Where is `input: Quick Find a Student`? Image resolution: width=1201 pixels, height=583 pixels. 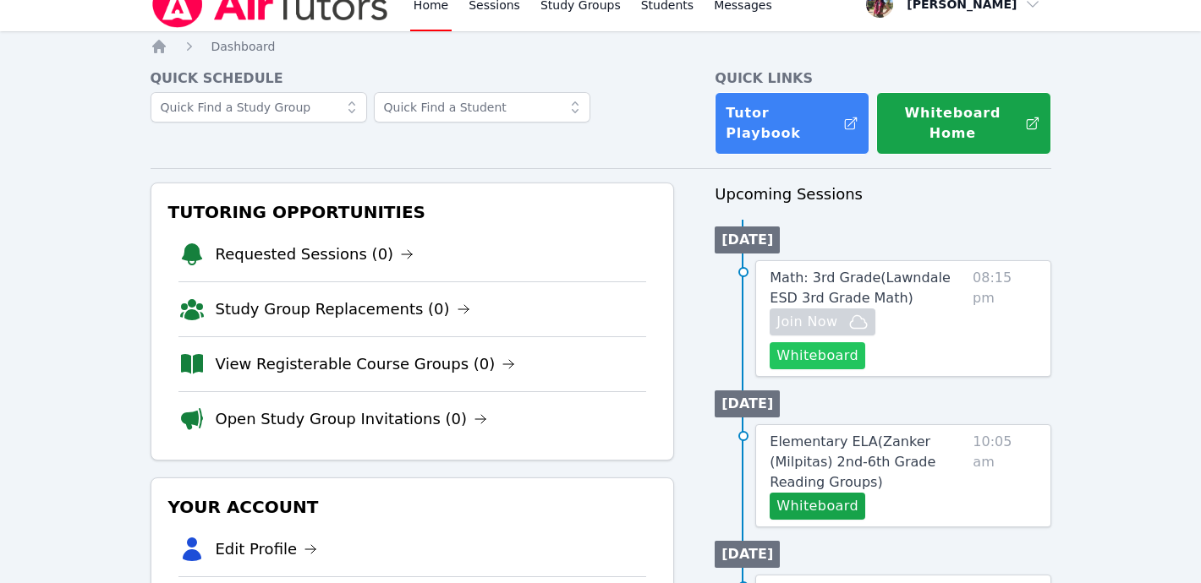
input: Quick Find a Student is located at coordinates (482, 107).